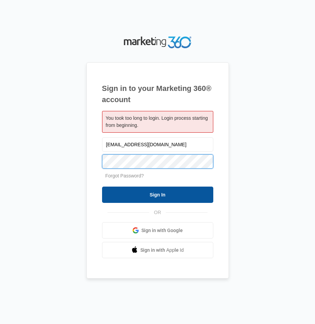 The height and width of the screenshot is (324, 315). What do you see at coordinates (158, 94) in the screenshot?
I see `h1: Sign in to your Marketing 360® account` at bounding box center [158, 94].